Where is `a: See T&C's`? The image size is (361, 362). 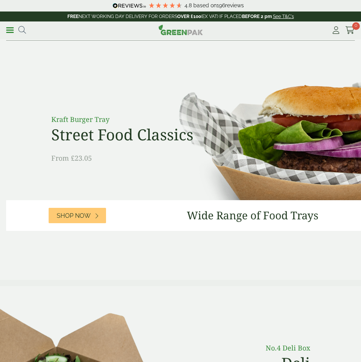
a: See T&C's is located at coordinates (284, 16).